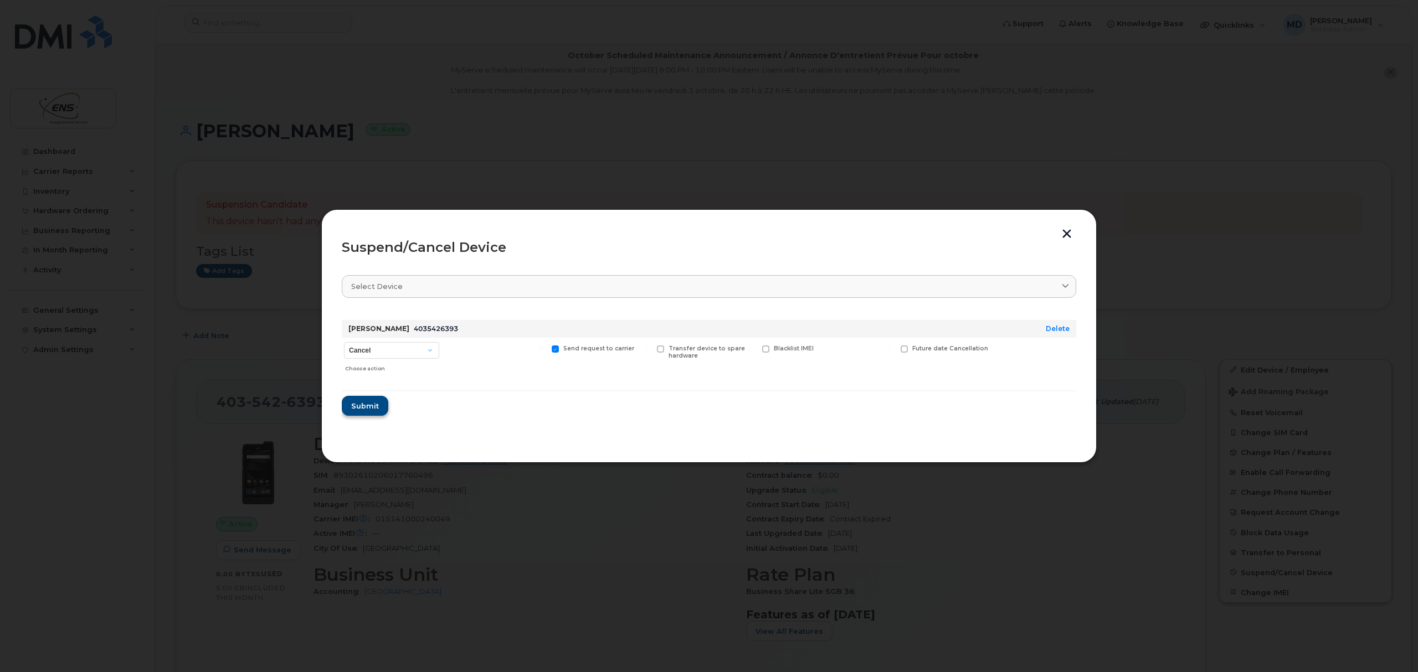  Describe the element at coordinates (794, 348) in the screenshot. I see `span: Blacklist IMEI` at that location.